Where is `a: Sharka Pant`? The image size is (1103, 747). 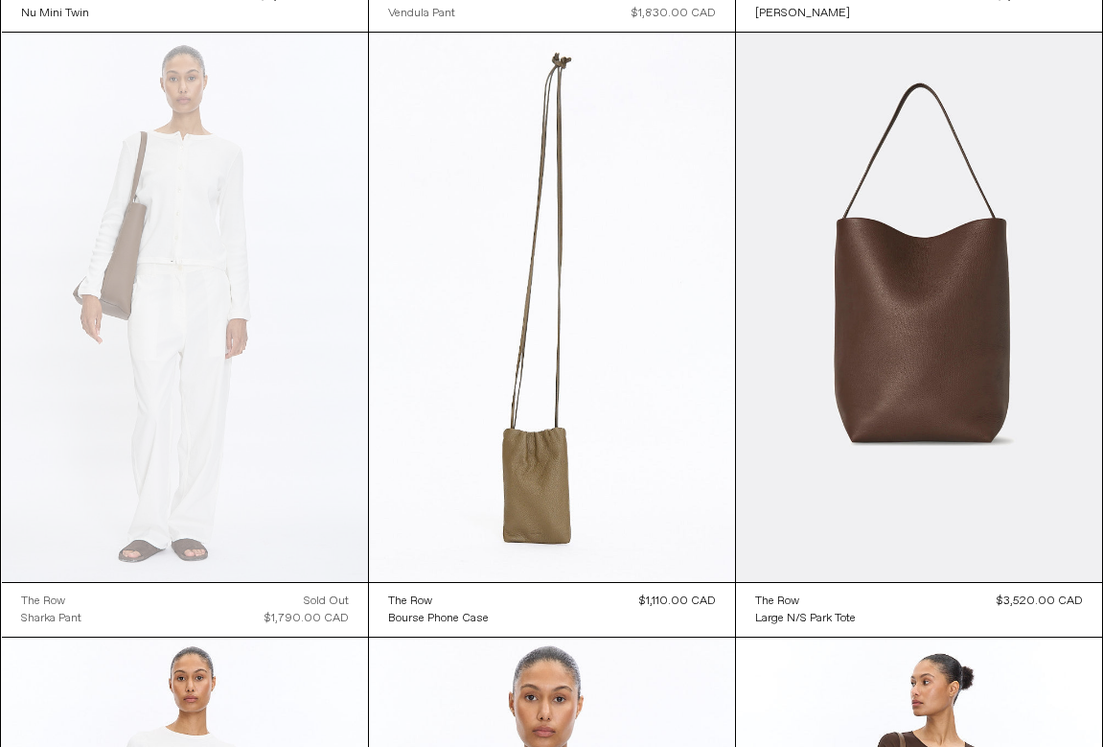 a: Sharka Pant is located at coordinates (51, 618).